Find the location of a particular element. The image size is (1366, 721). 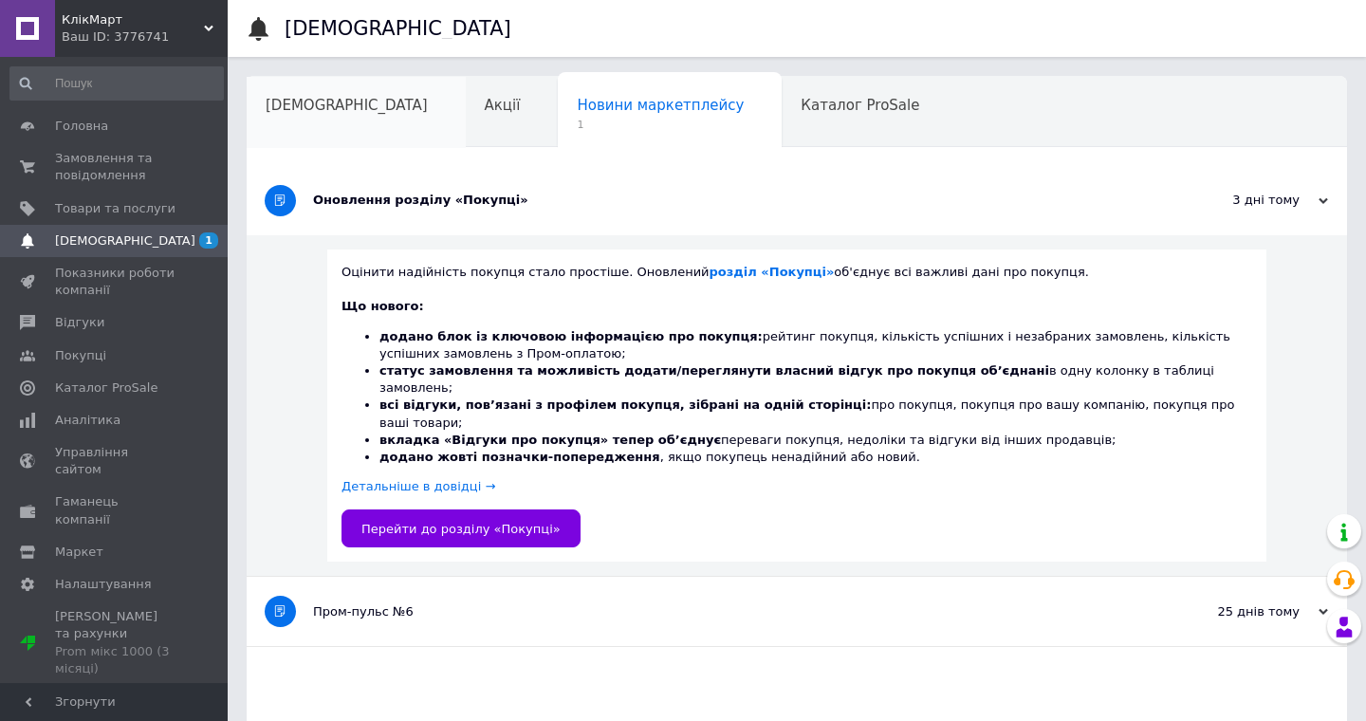

div: Пром-пульс №6 is located at coordinates (726, 612).